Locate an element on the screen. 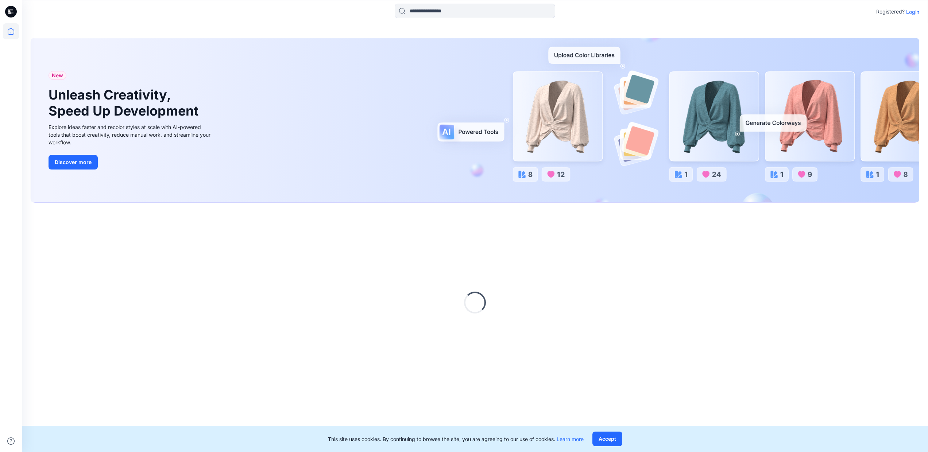 The height and width of the screenshot is (452, 928). div: Explore ideas faster and recolor styles at scale with AI-powered tools that boost creativity, red... is located at coordinates (131, 135).